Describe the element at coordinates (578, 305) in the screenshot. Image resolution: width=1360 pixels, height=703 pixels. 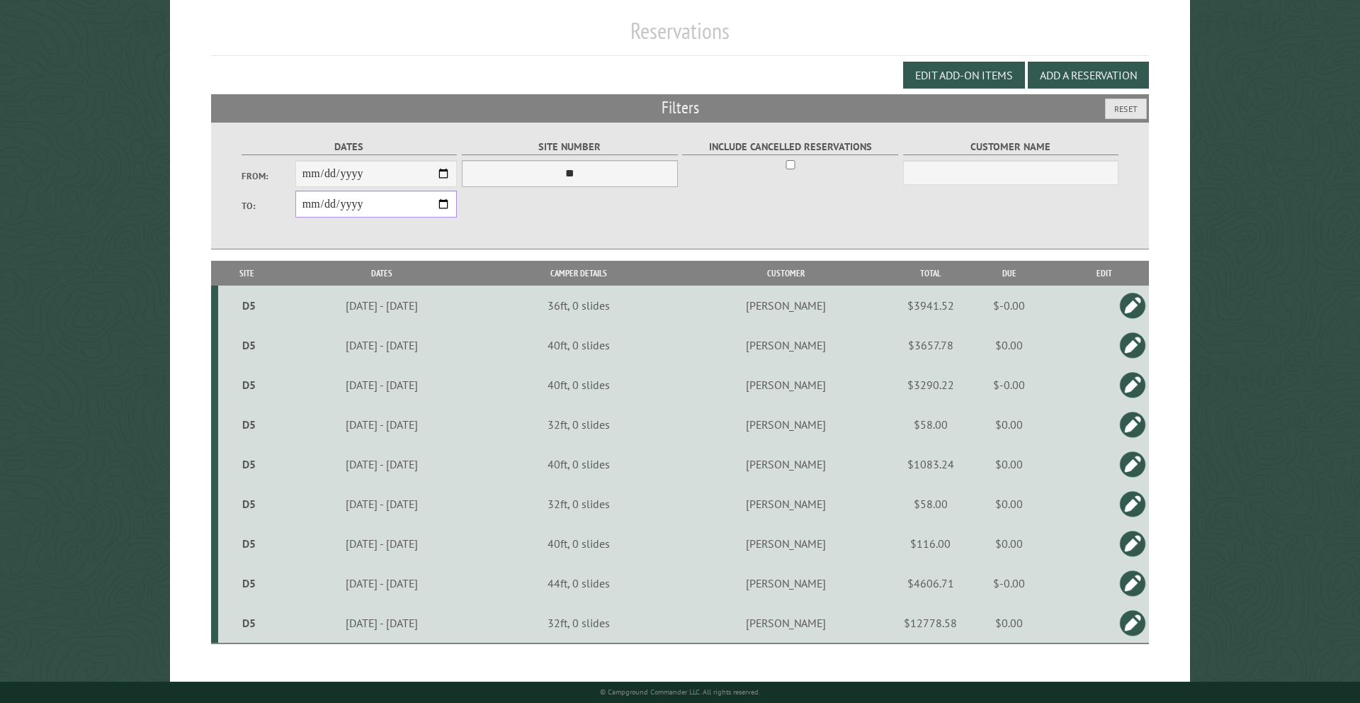
I see `td: 36ft, 0 slides` at that location.